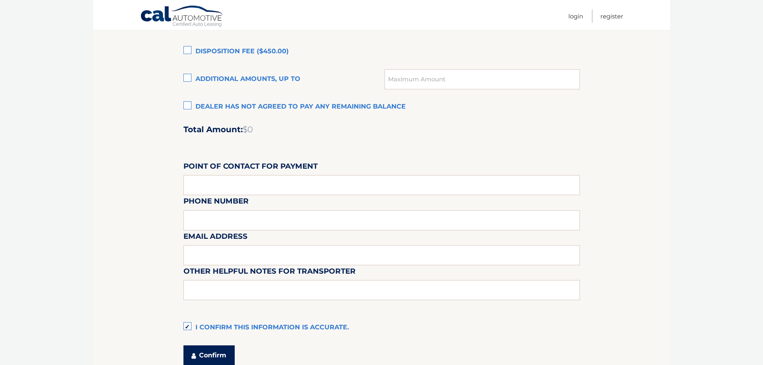  Describe the element at coordinates (575, 16) in the screenshot. I see `a: Login` at that location.